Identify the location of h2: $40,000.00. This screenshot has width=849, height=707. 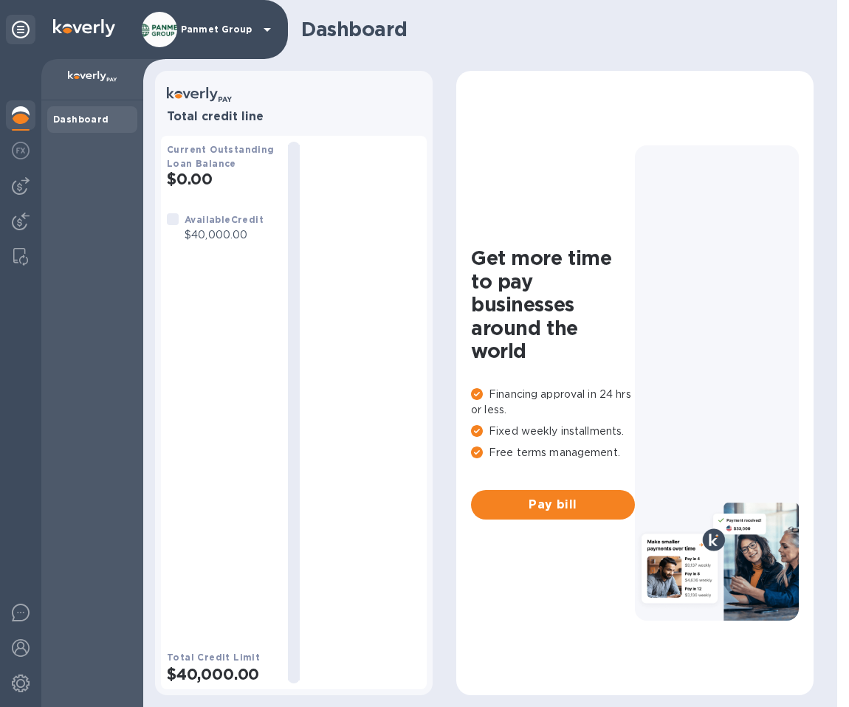
(221, 674).